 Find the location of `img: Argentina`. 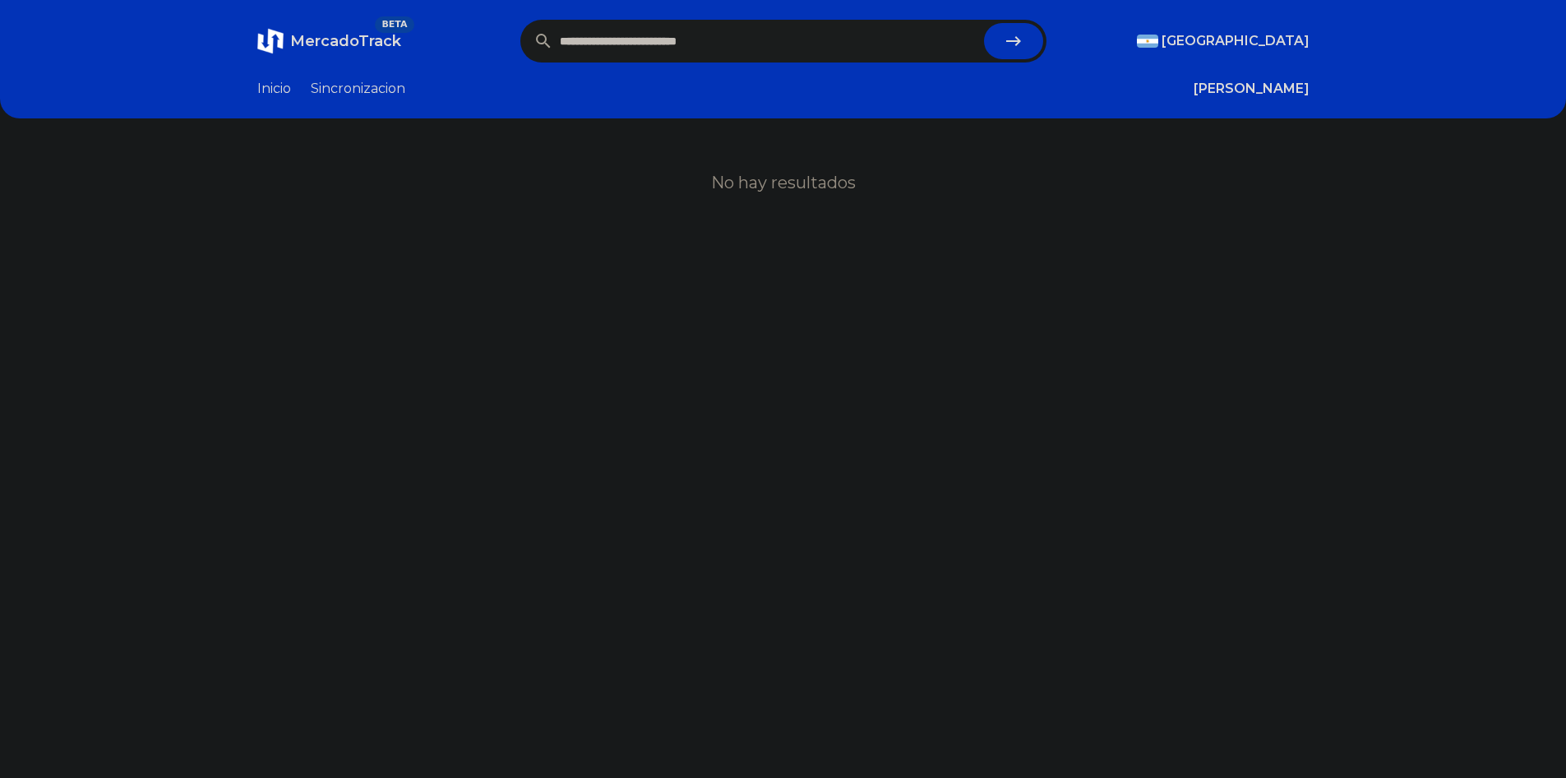

img: Argentina is located at coordinates (1148, 41).